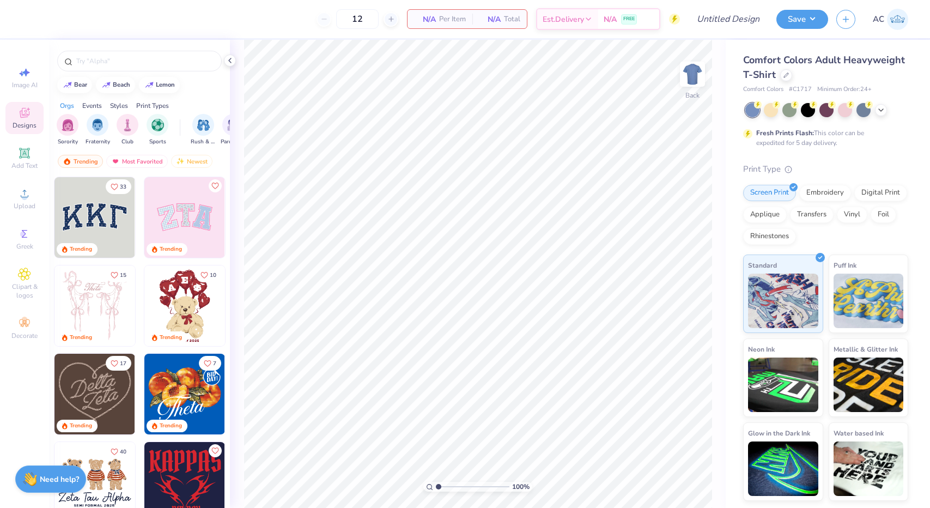  Describe the element at coordinates (844, 89) in the screenshot. I see `span: Minimum Order: 24 +` at that location.